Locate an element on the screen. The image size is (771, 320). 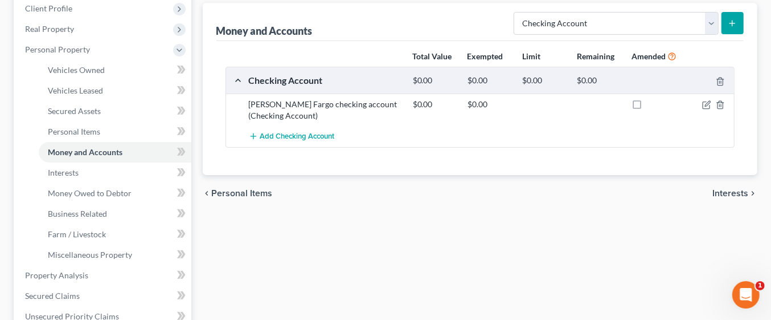
i: chevron_right is located at coordinates (753, 193).